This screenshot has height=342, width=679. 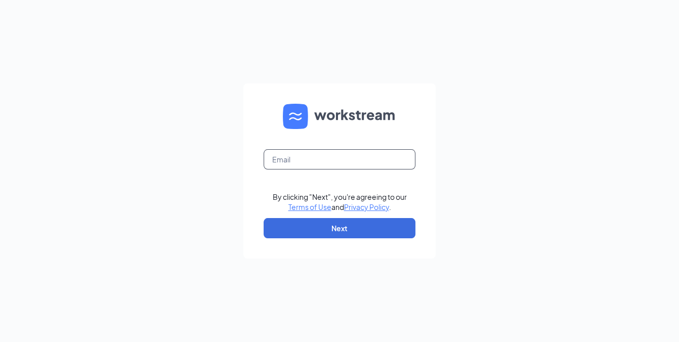 What do you see at coordinates (340, 116) in the screenshot?
I see `img: WS logo and Workstream text` at bounding box center [340, 116].